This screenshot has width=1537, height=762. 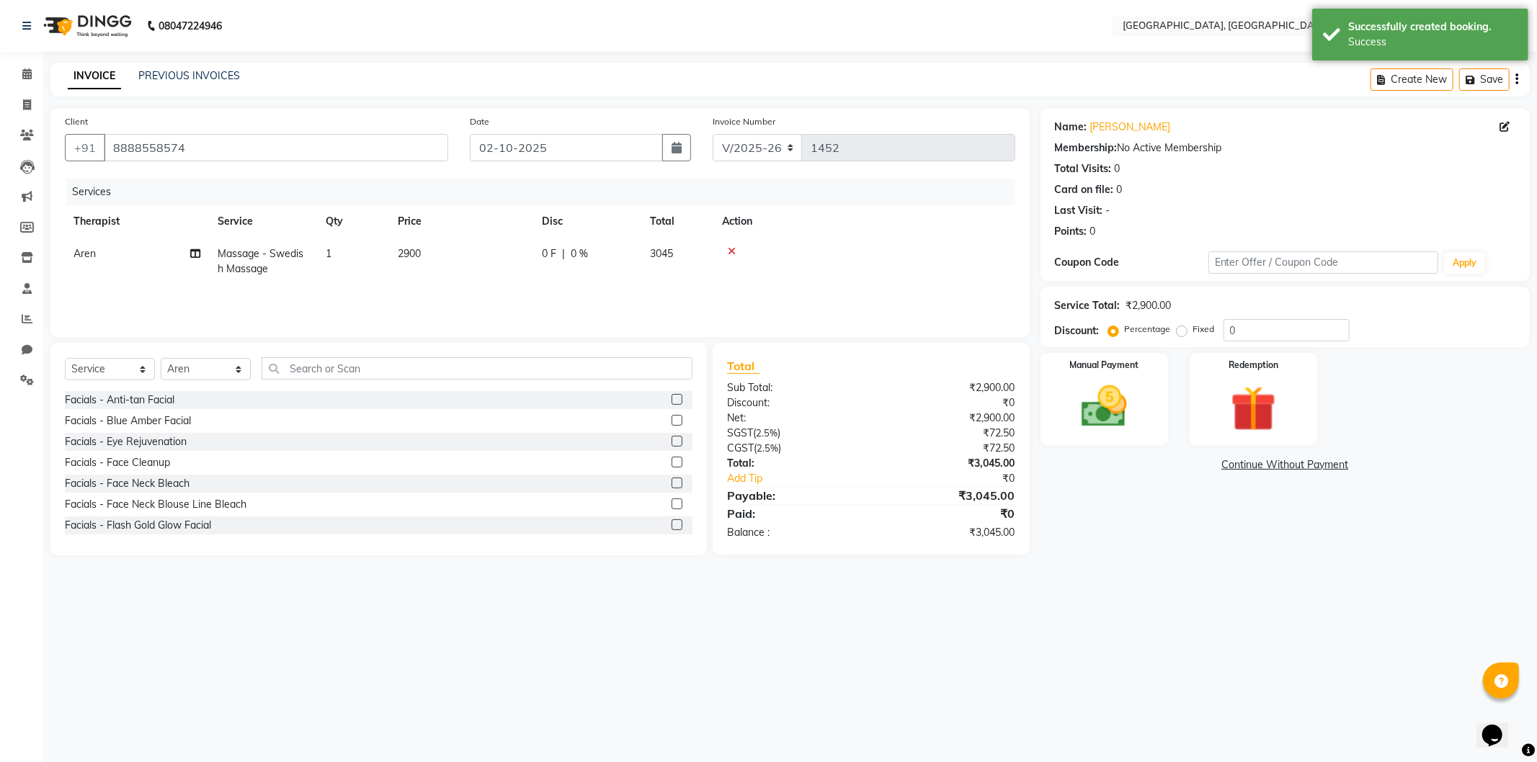 What do you see at coordinates (329, 254) in the screenshot?
I see `span: 1` at bounding box center [329, 254].